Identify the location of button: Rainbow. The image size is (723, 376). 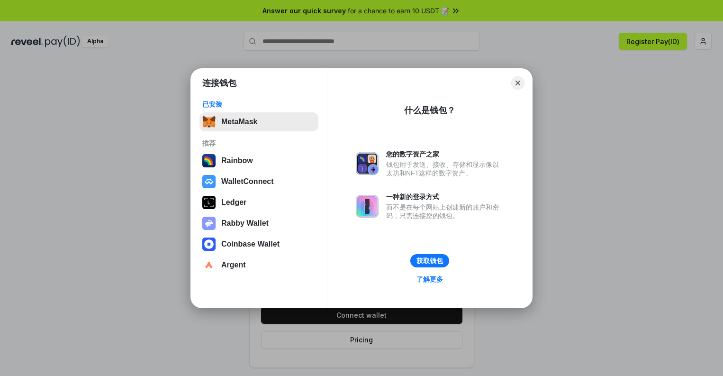
(259, 161).